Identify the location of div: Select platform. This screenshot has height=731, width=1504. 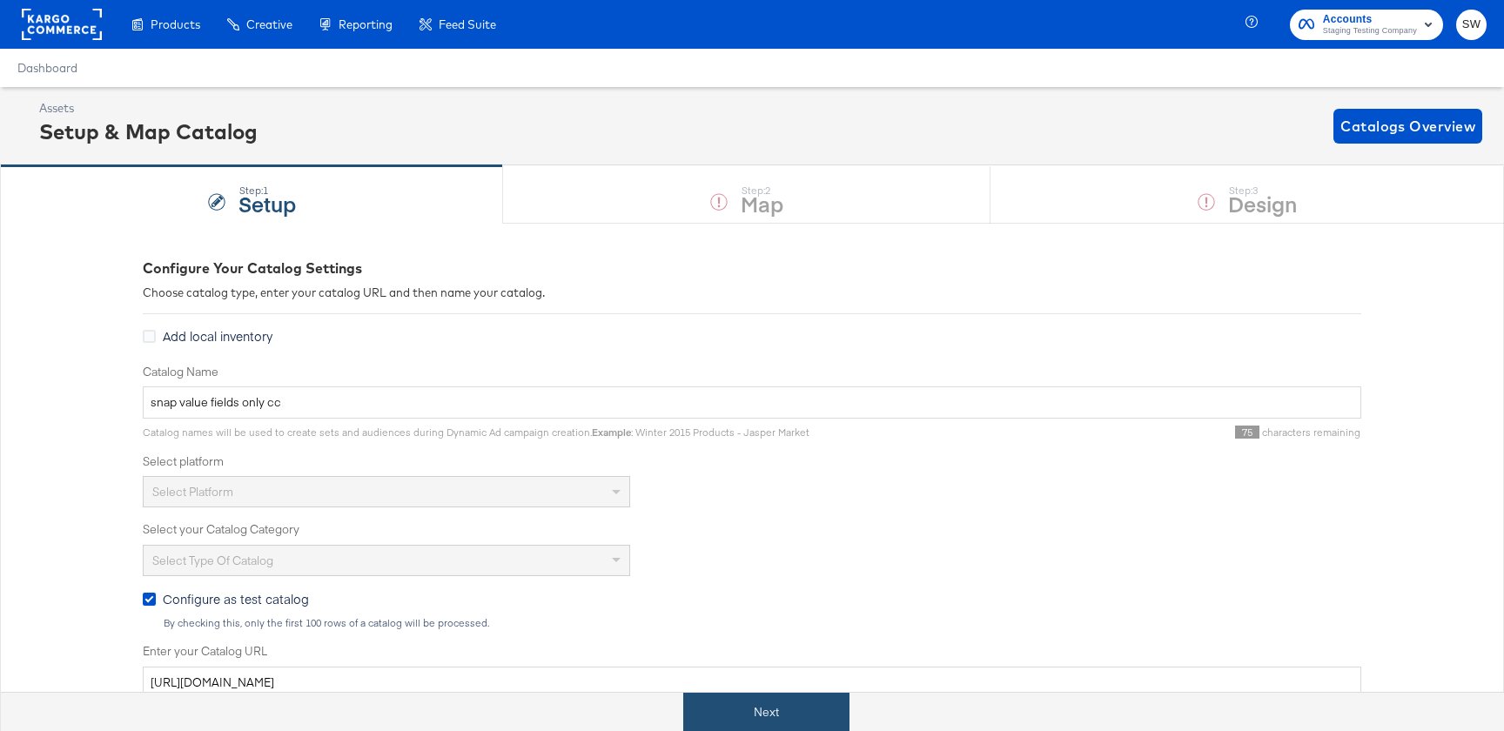
(386, 492).